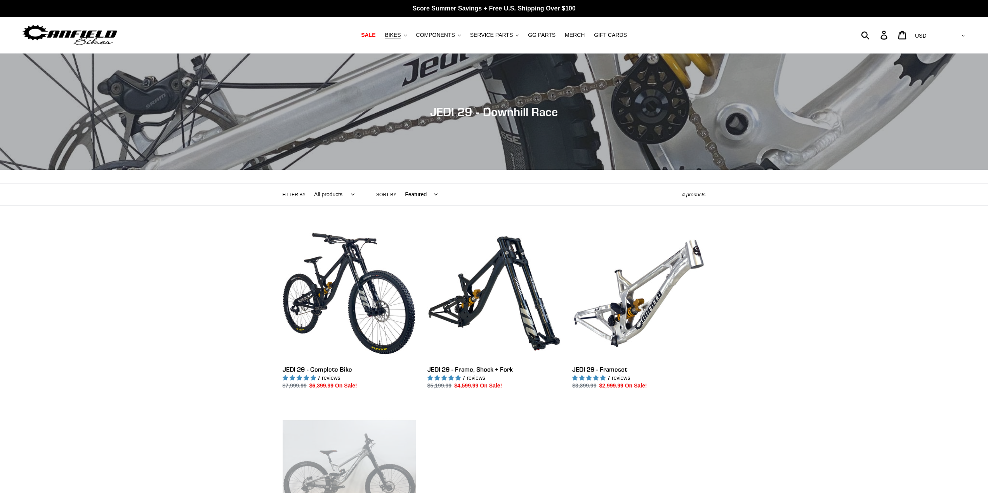 Image resolution: width=988 pixels, height=493 pixels. What do you see at coordinates (494, 35) in the screenshot?
I see `button: SERVICE PARTS` at bounding box center [494, 35].